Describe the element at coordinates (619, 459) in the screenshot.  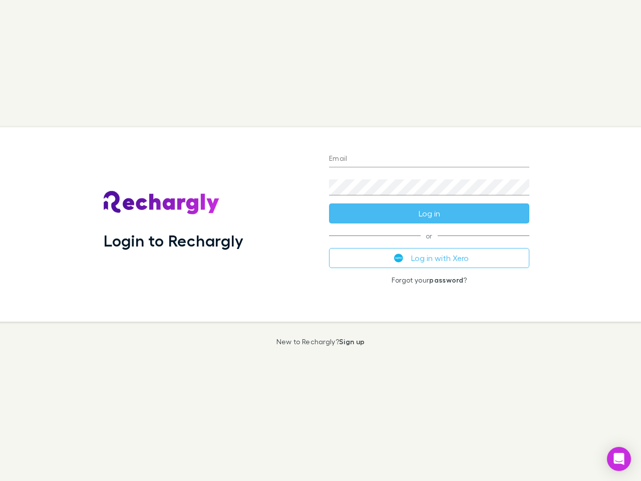
I see `div: Open Intercom Messenger` at that location.